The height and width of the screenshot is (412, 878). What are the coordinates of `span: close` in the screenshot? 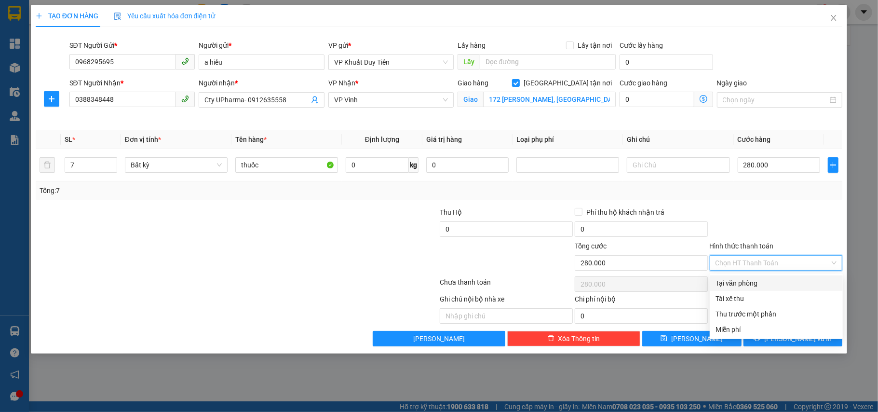 It's located at (834, 18).